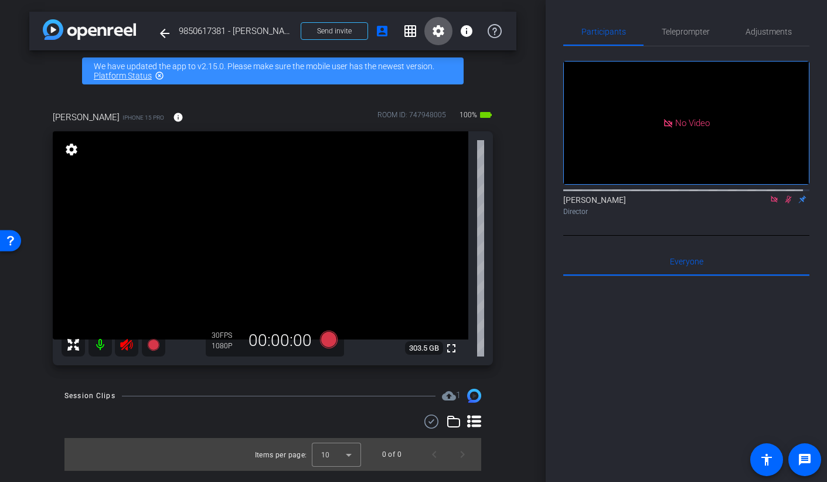  What do you see at coordinates (165, 33) in the screenshot?
I see `mat-icon: arrow_back` at bounding box center [165, 33].